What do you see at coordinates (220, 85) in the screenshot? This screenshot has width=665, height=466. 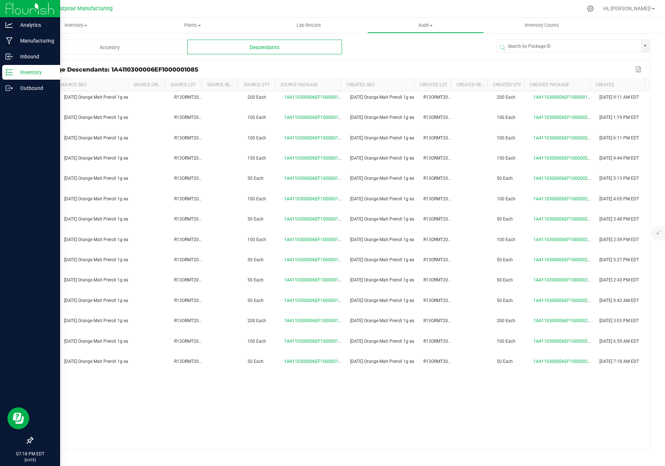 I see `th: Source Ref Field` at bounding box center [220, 85].